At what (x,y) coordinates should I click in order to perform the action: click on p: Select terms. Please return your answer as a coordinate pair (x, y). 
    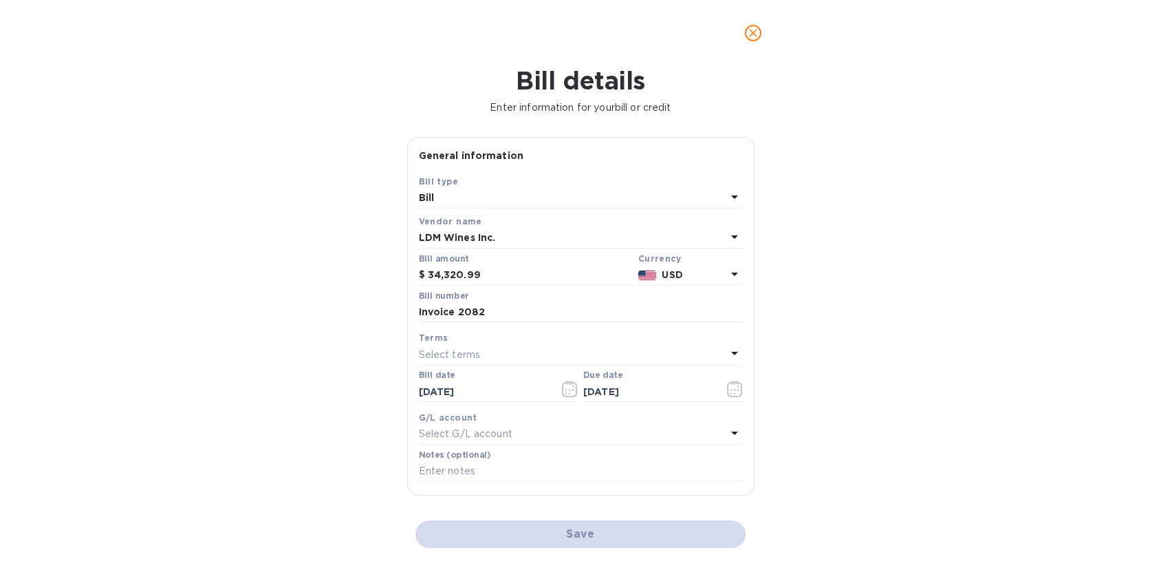
    Looking at the image, I should click on (450, 354).